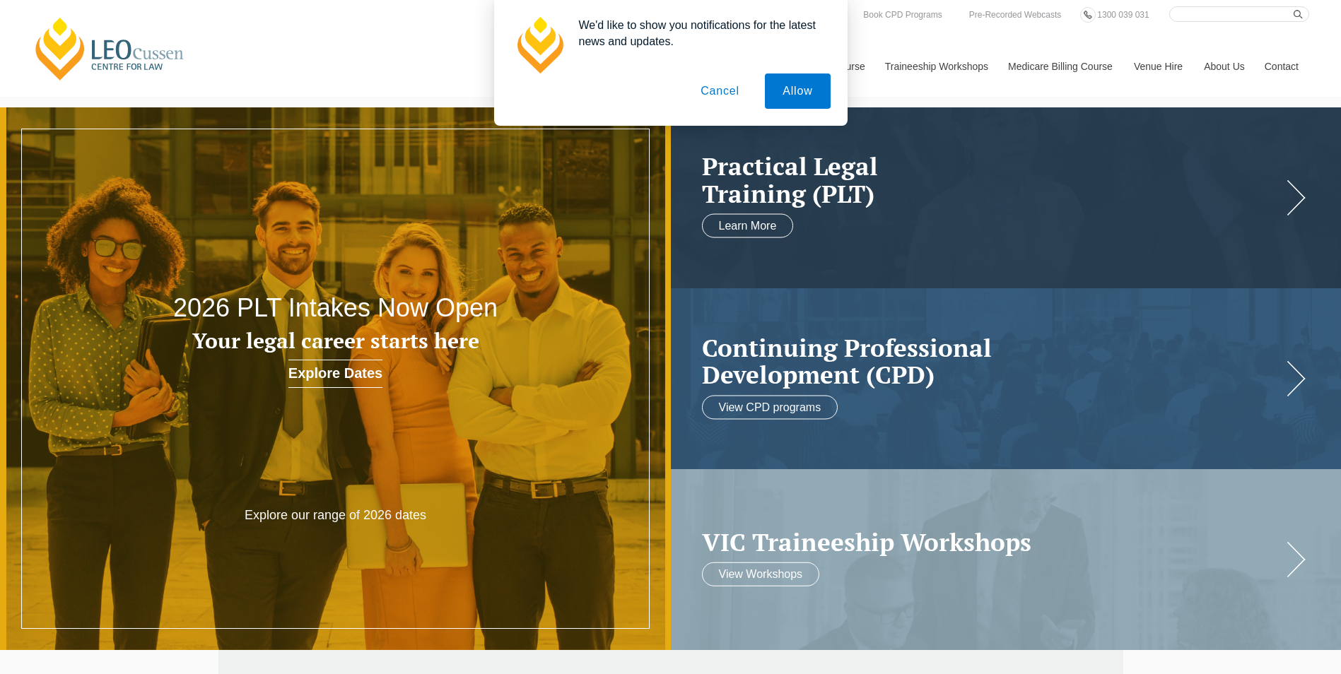  Describe the element at coordinates (992, 542) in the screenshot. I see `a: VIC Traineeship Workshops` at that location.